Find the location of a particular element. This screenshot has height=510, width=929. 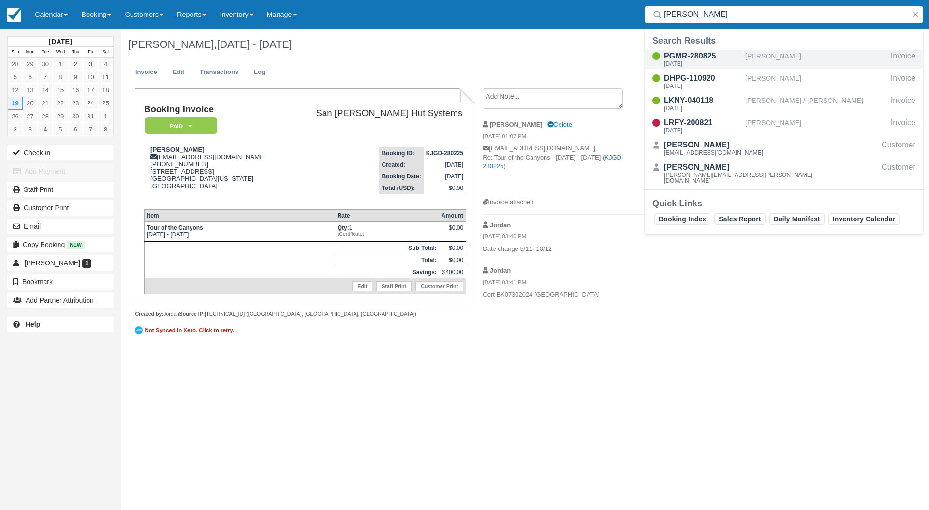

a: 15 is located at coordinates (60, 90).